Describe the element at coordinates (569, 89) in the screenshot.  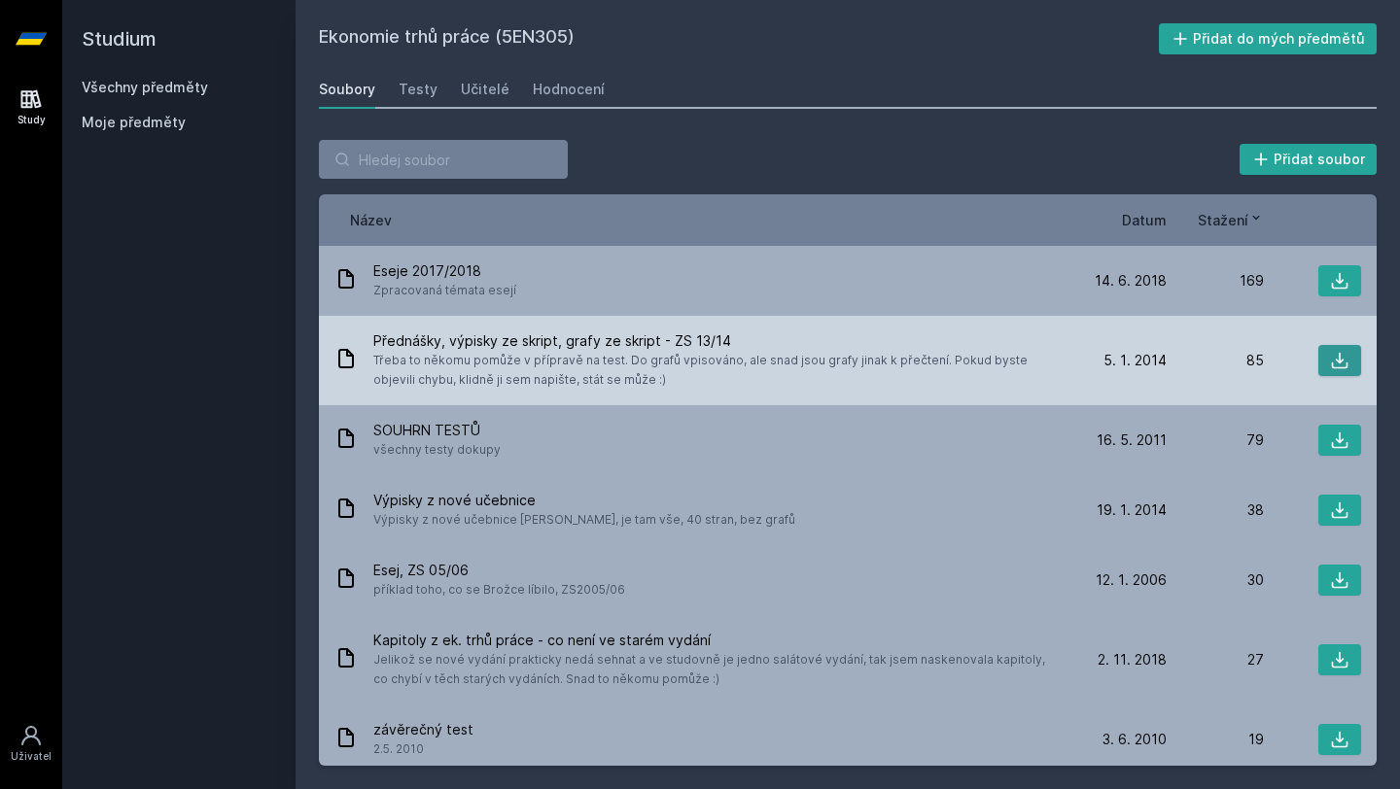
I see `a: Hodnocení` at that location.